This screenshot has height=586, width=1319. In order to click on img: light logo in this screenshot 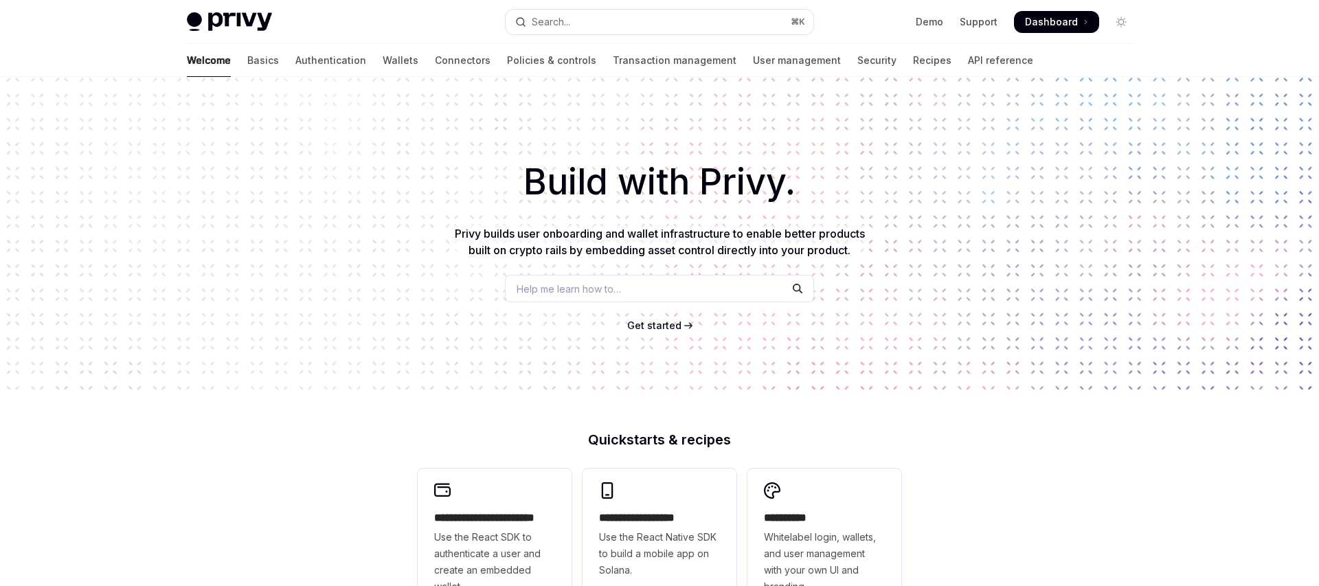, I will do `click(229, 22)`.